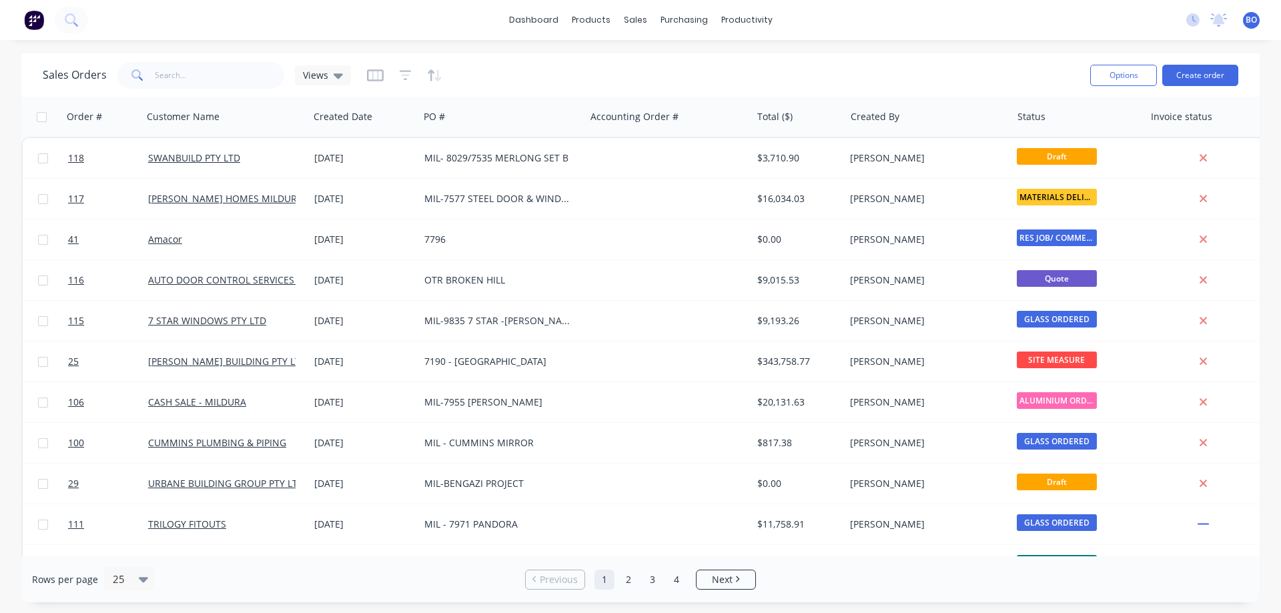 Image resolution: width=1281 pixels, height=613 pixels. What do you see at coordinates (219, 75) in the screenshot?
I see `input: Search...` at bounding box center [219, 75].